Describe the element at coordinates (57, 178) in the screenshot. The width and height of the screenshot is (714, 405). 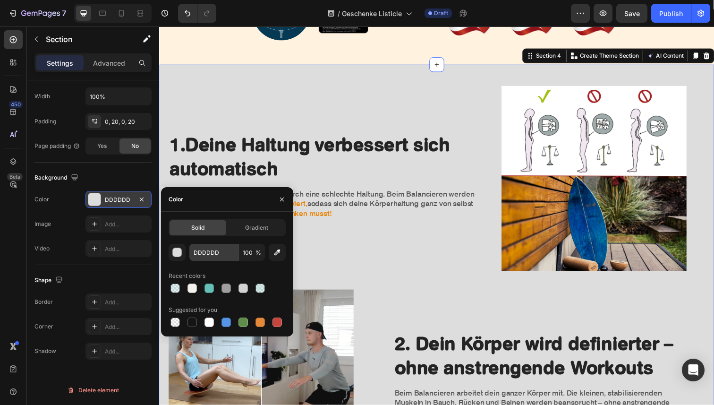
I see `div: Background` at that location.